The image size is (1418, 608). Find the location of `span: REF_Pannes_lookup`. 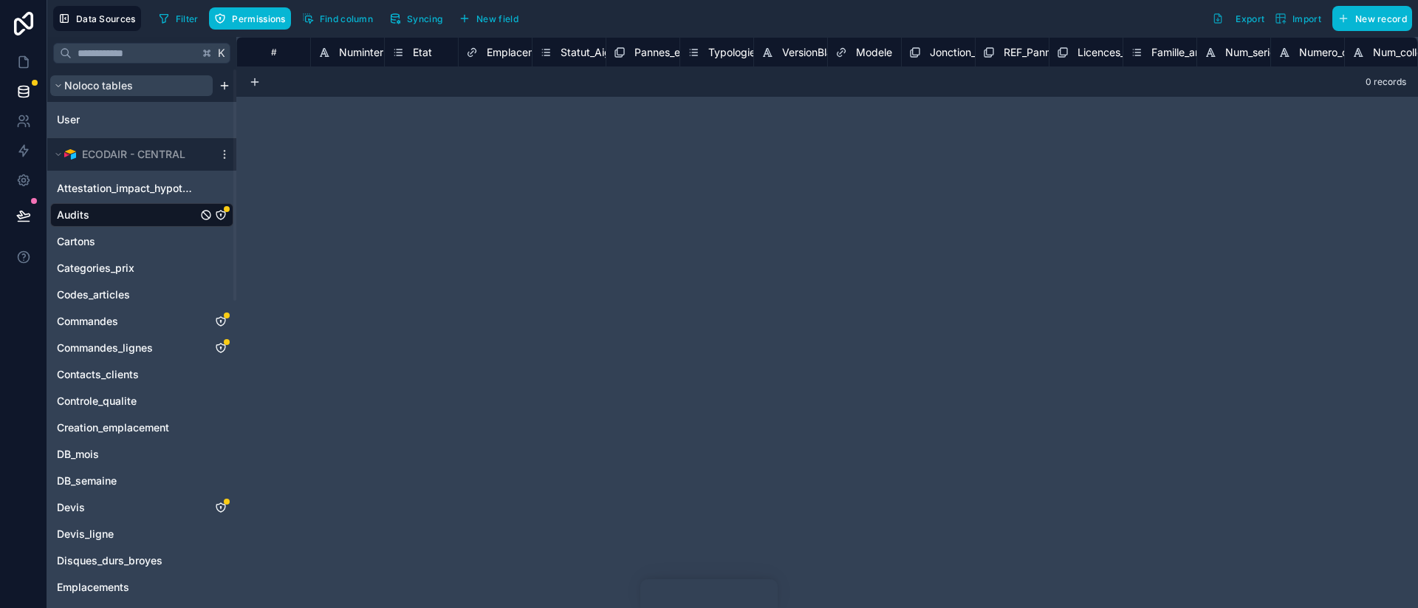

span: REF_Pannes_lookup is located at coordinates (1051, 52).